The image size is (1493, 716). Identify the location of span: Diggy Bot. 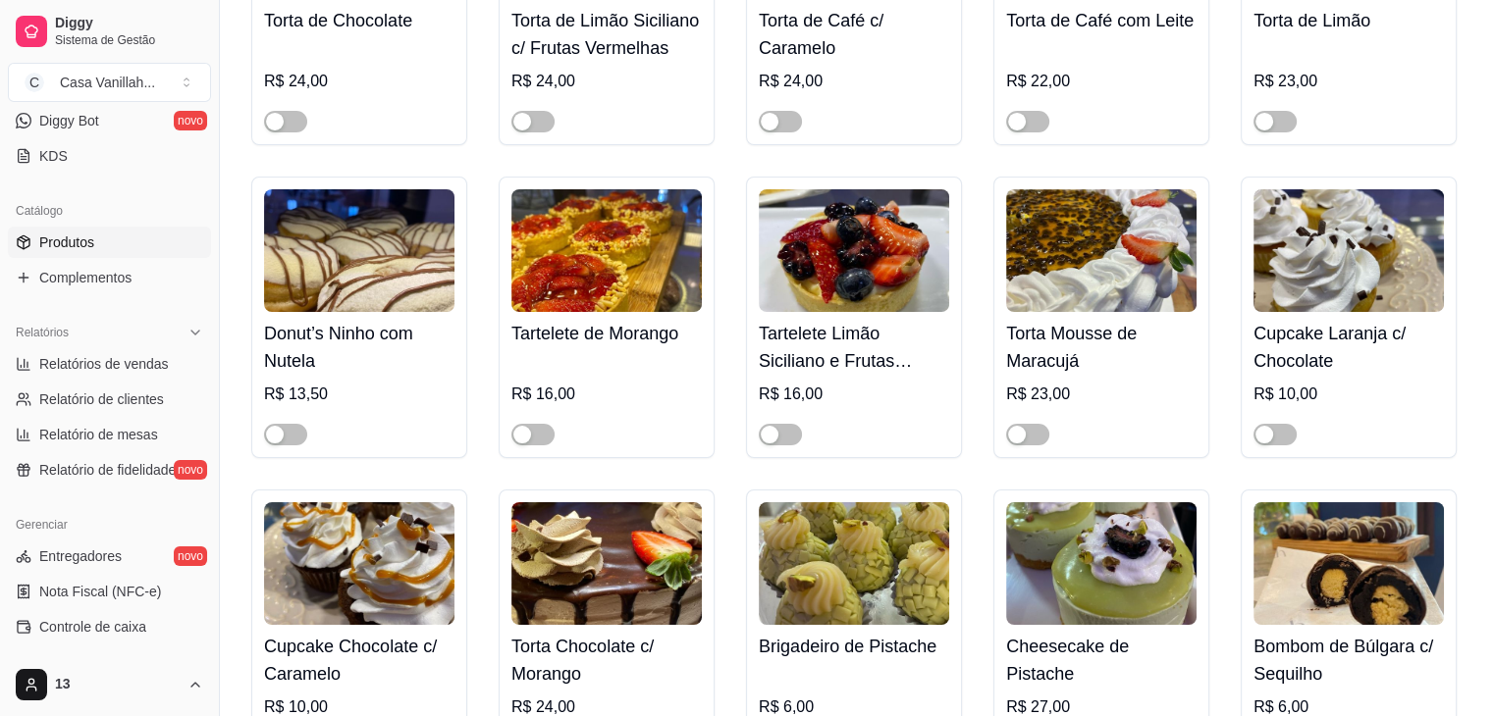
(69, 121).